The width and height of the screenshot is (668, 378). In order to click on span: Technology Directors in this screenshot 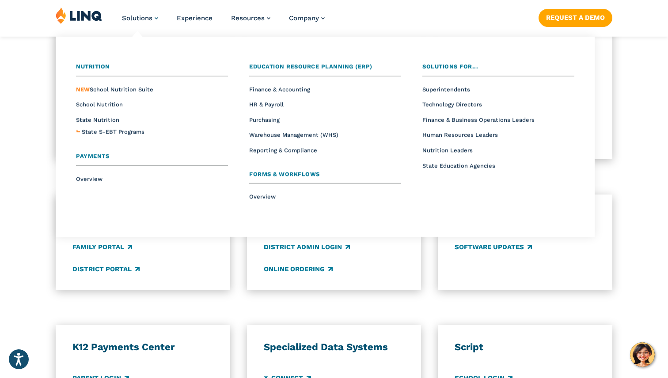, I will do `click(452, 104)`.